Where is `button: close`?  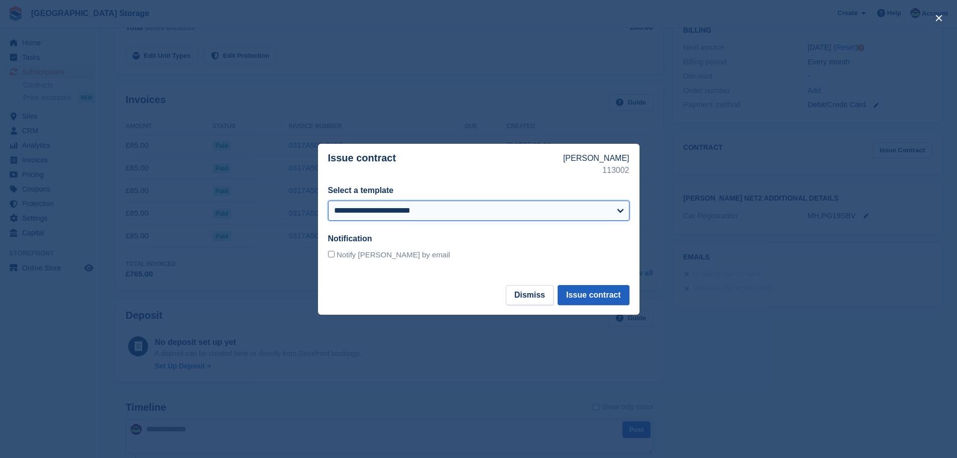
button: close is located at coordinates (939, 18).